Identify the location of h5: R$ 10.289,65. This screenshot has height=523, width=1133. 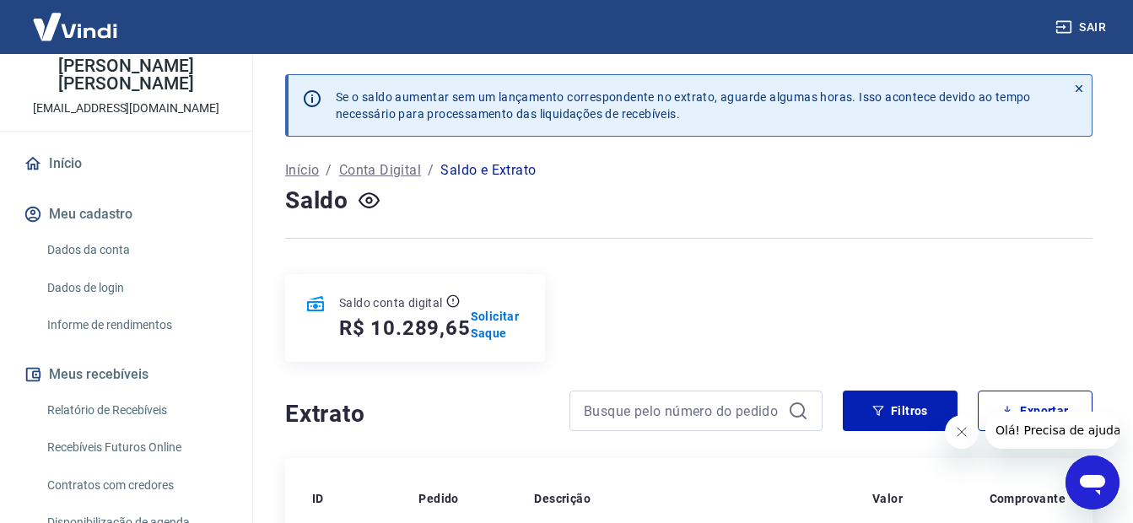
(405, 328).